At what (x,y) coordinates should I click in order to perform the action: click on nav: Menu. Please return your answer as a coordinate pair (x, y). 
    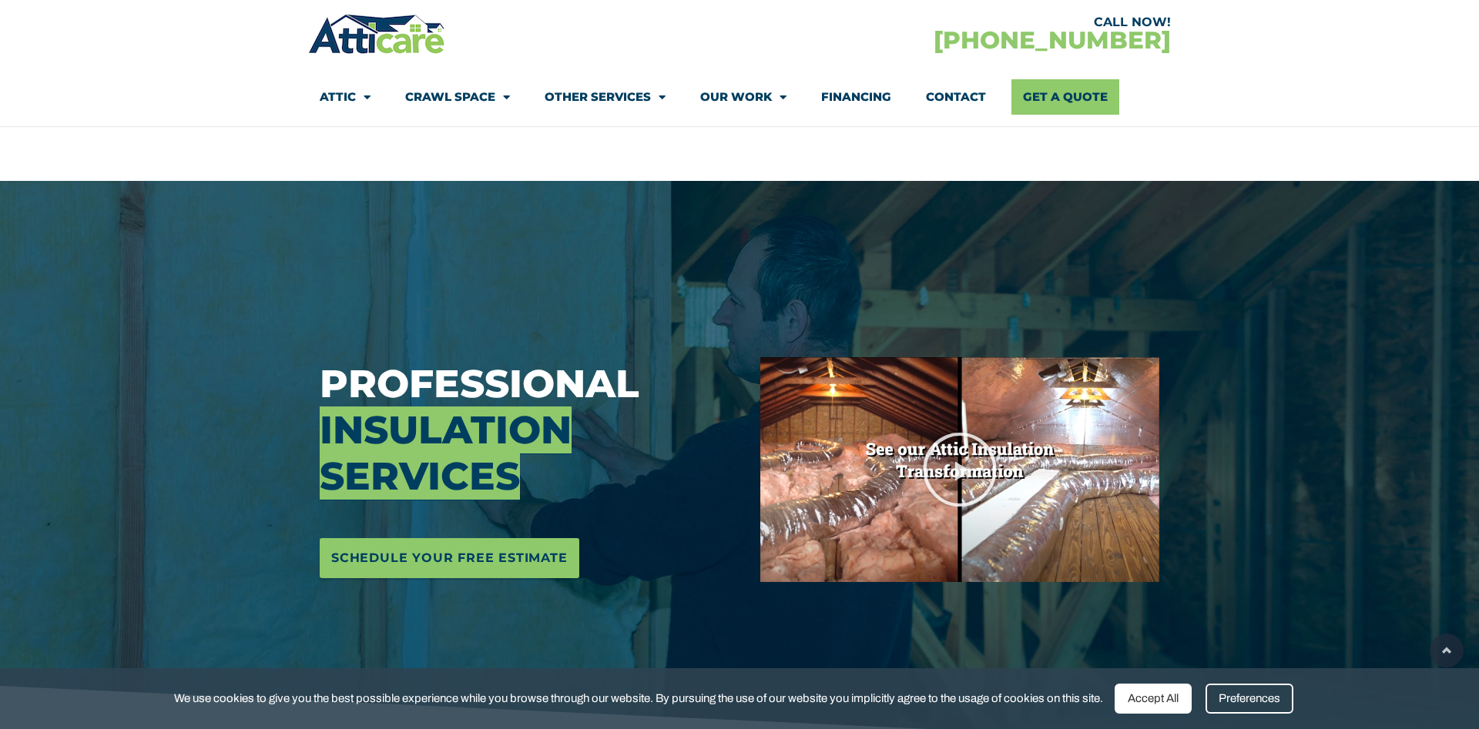
    Looking at the image, I should click on (739, 97).